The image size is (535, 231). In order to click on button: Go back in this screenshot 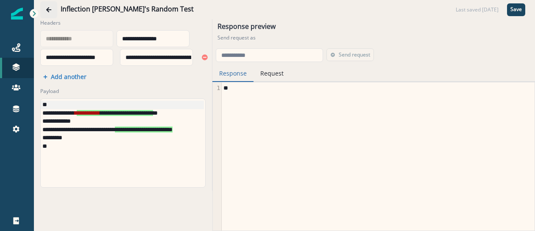, I will do `click(49, 10)`.